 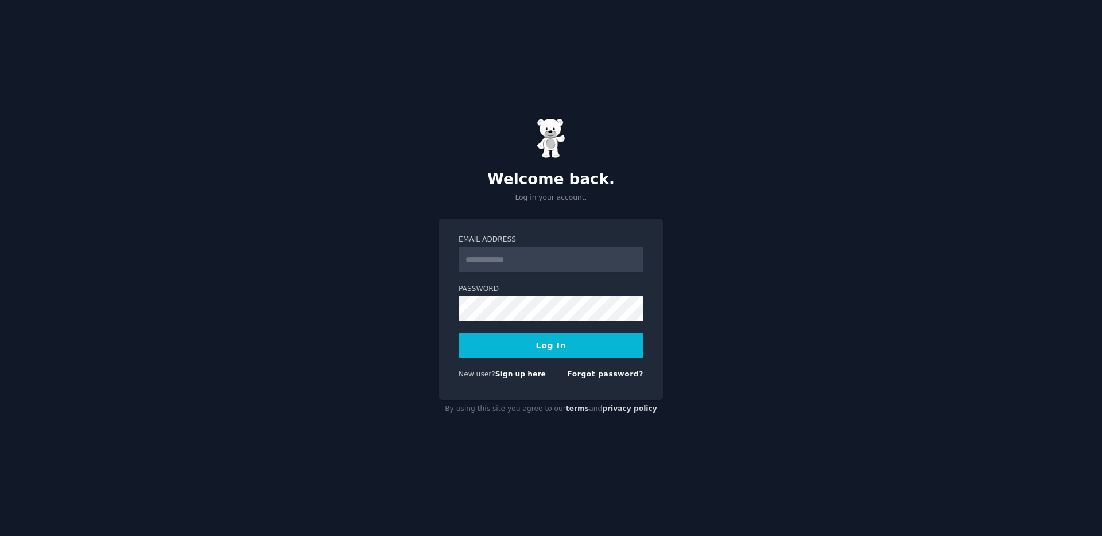 What do you see at coordinates (551, 345) in the screenshot?
I see `button: Log In` at bounding box center [551, 345].